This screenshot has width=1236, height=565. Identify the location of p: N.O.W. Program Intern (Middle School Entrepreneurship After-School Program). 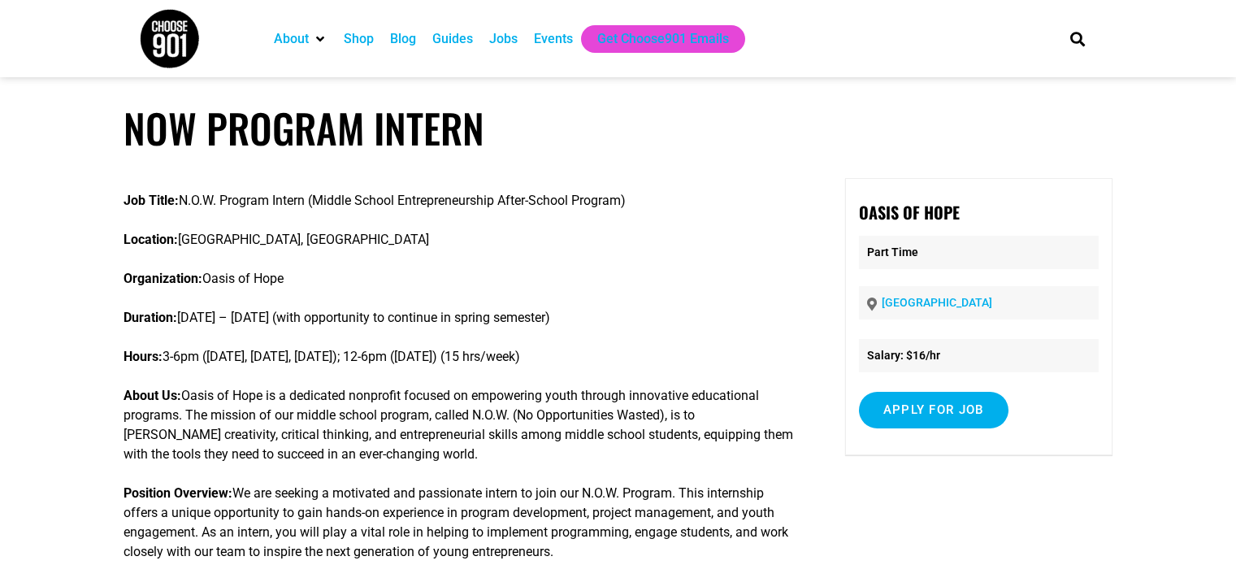
(459, 201).